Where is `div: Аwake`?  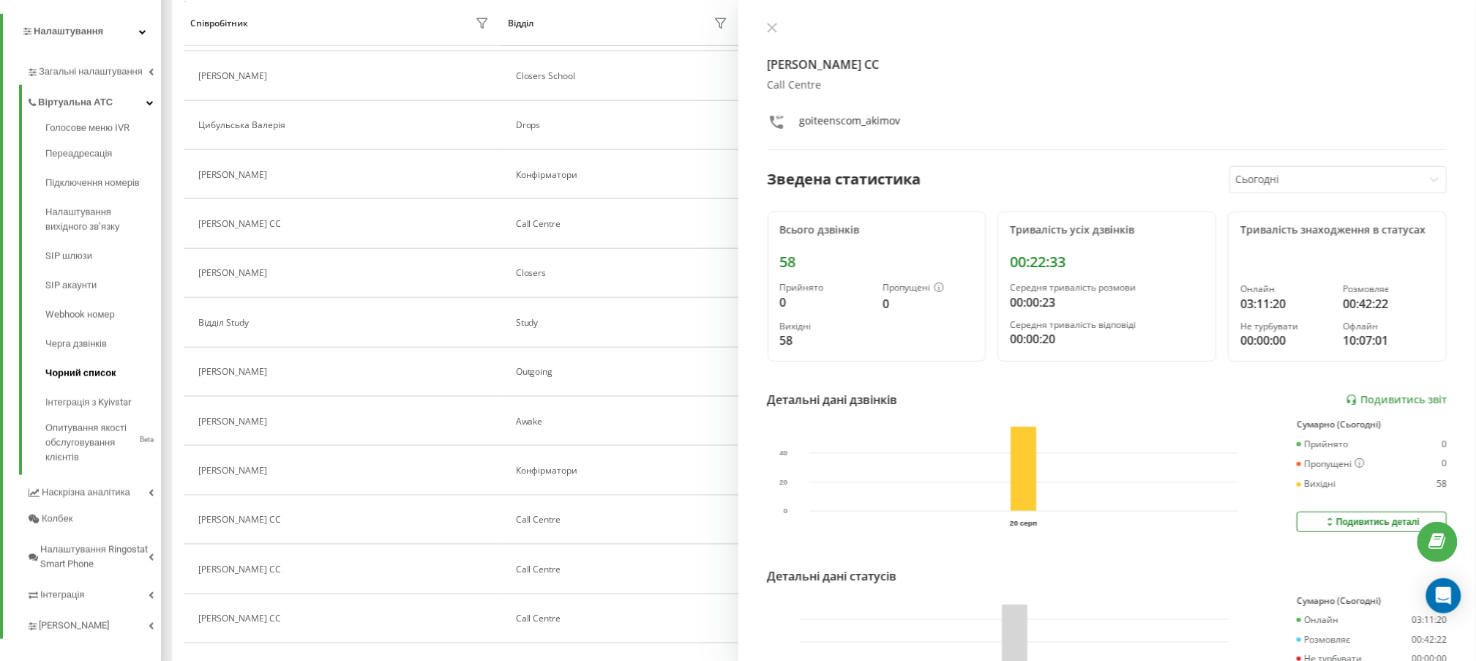 div: Аwake is located at coordinates (623, 421).